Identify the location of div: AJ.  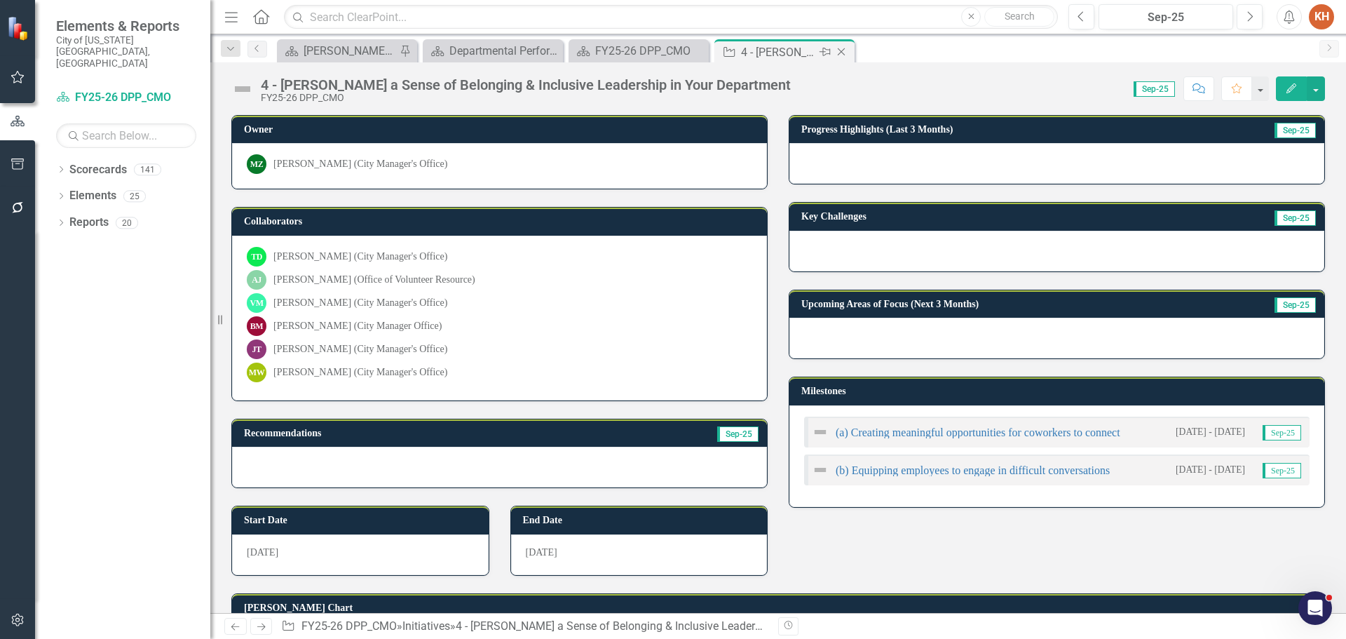
(257, 280).